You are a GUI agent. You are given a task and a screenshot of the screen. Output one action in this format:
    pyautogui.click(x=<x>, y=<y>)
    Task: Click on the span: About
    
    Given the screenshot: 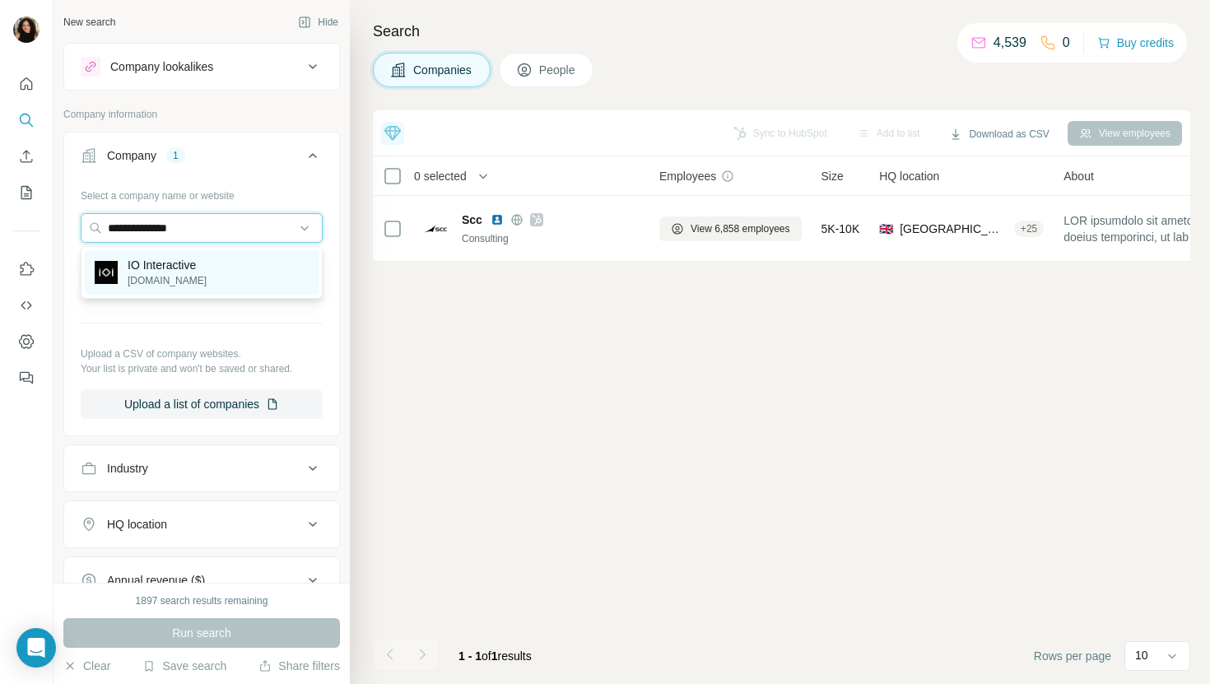 What is the action you would take?
    pyautogui.click(x=1078, y=176)
    